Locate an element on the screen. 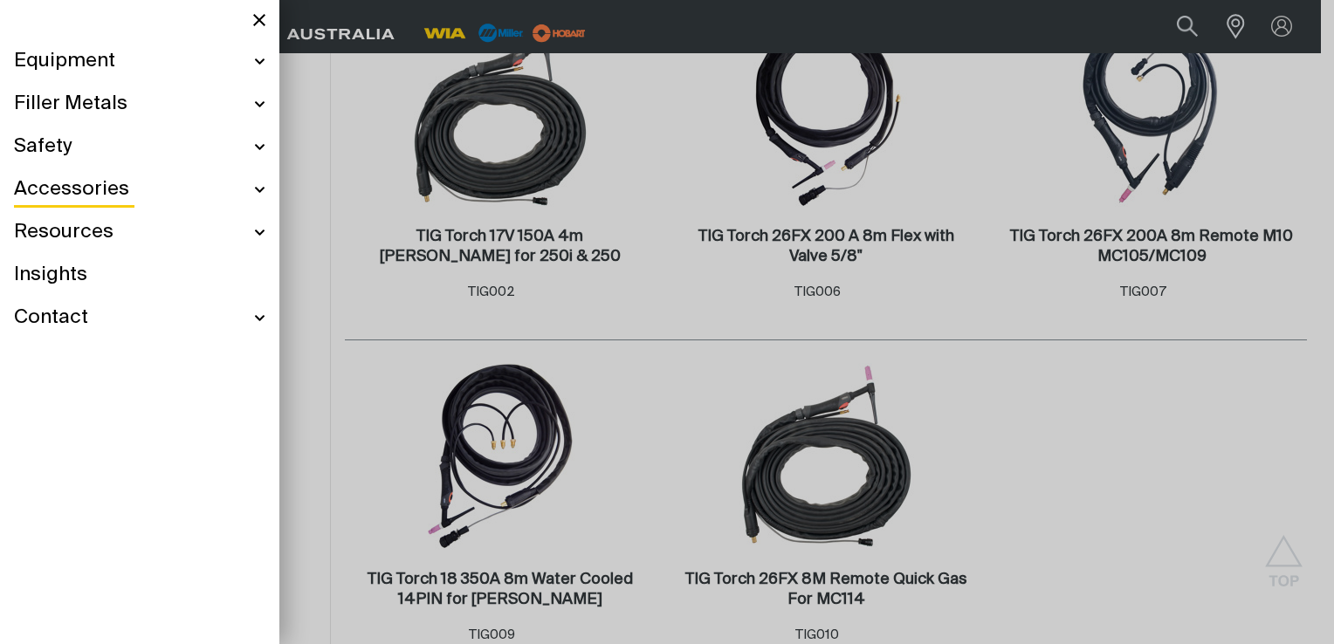 This screenshot has width=1334, height=644. span: Safety is located at coordinates (43, 147).